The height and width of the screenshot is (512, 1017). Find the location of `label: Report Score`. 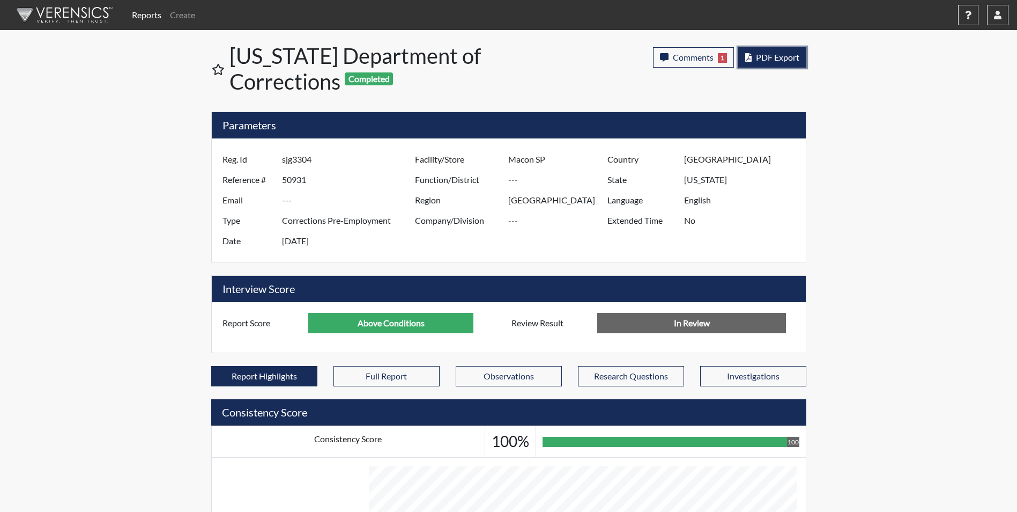

label: Report Score is located at coordinates (262, 323).